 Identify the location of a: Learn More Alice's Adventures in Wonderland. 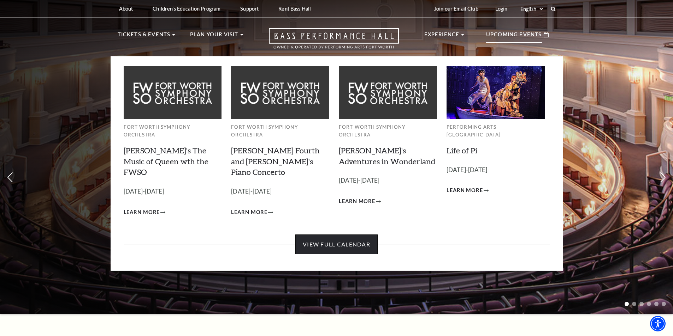
(359, 202).